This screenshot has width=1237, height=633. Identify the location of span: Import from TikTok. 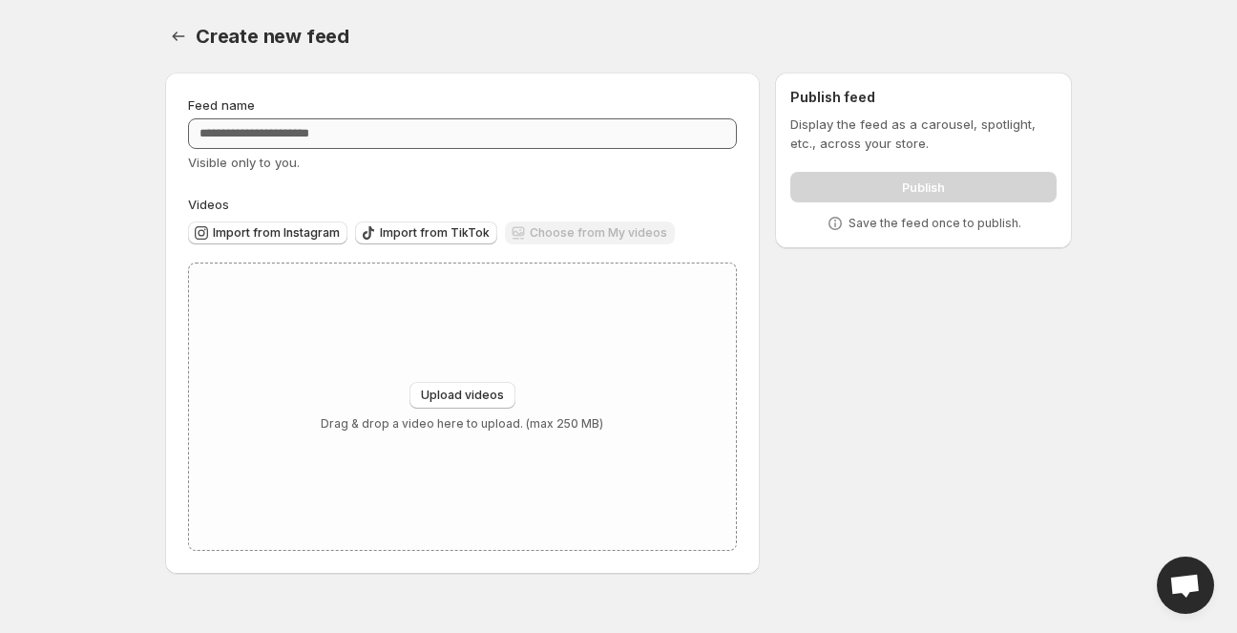
(434, 233).